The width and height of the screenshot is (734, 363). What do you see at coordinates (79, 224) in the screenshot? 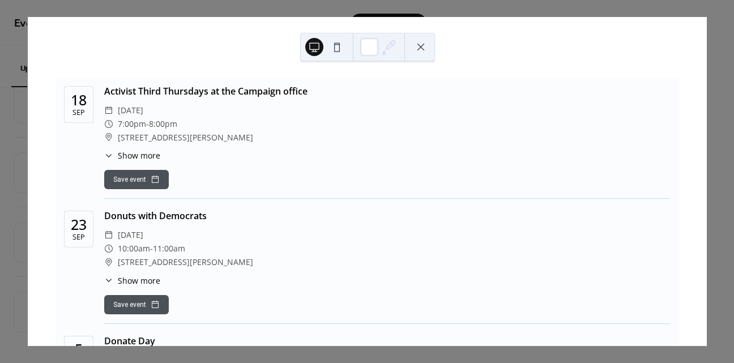
I see `div: 23` at bounding box center [79, 224].